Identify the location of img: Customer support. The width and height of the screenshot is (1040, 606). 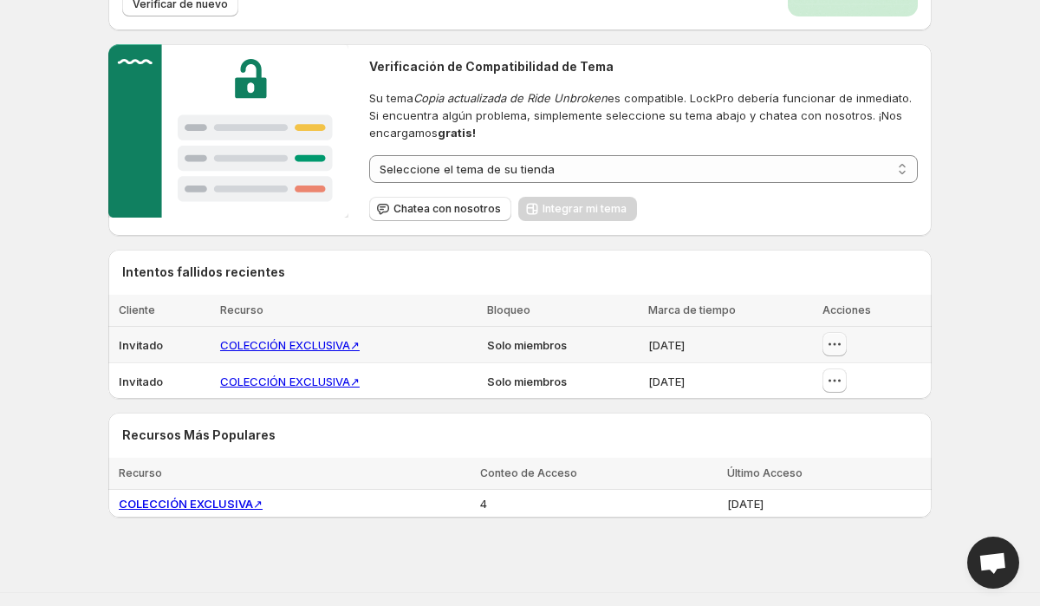
(228, 131).